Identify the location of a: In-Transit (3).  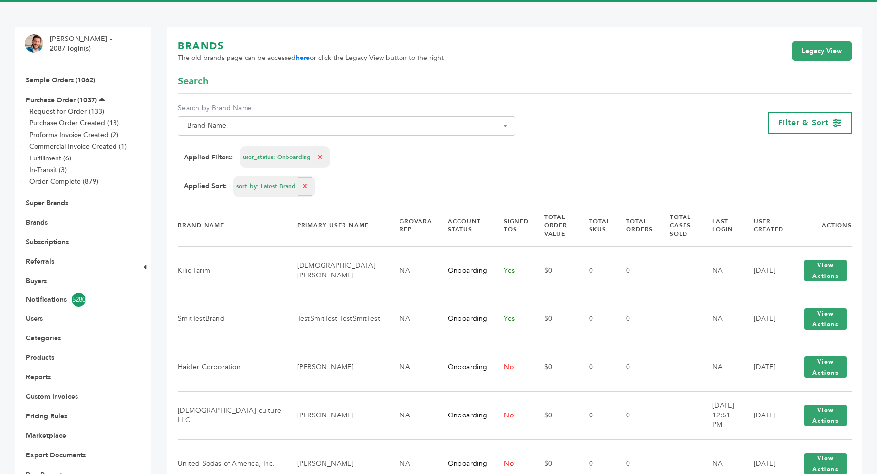
(48, 170).